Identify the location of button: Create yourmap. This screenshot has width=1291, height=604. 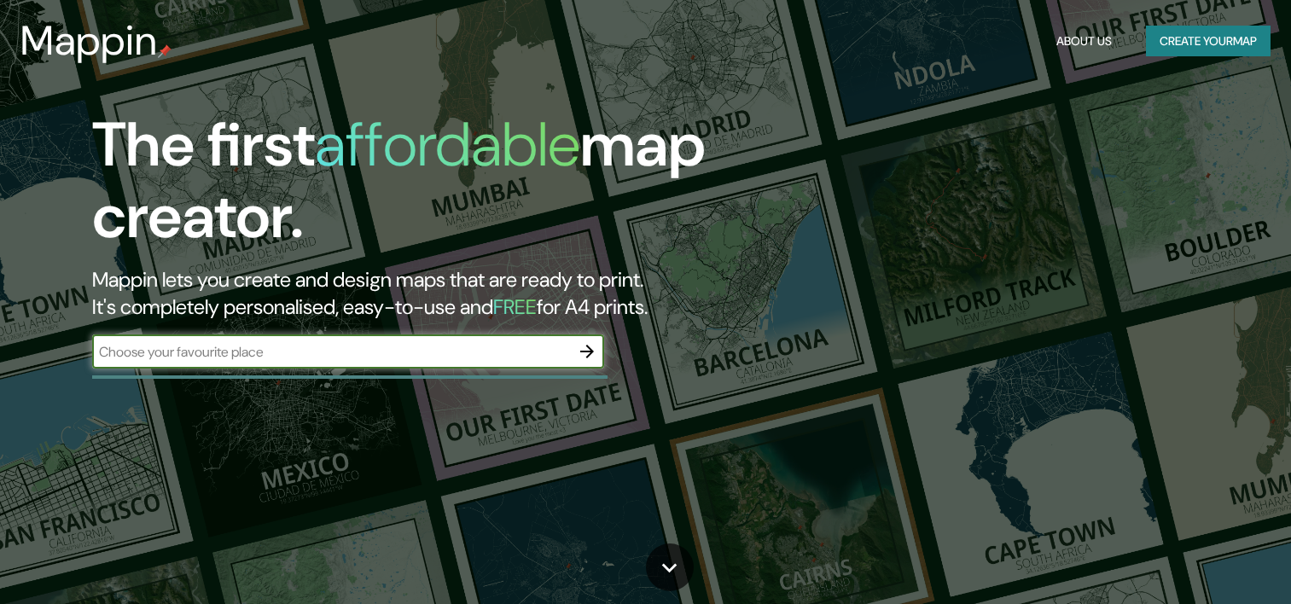
(1208, 41).